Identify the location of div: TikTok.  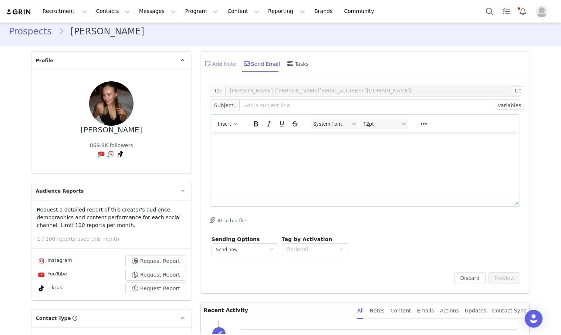
(50, 289).